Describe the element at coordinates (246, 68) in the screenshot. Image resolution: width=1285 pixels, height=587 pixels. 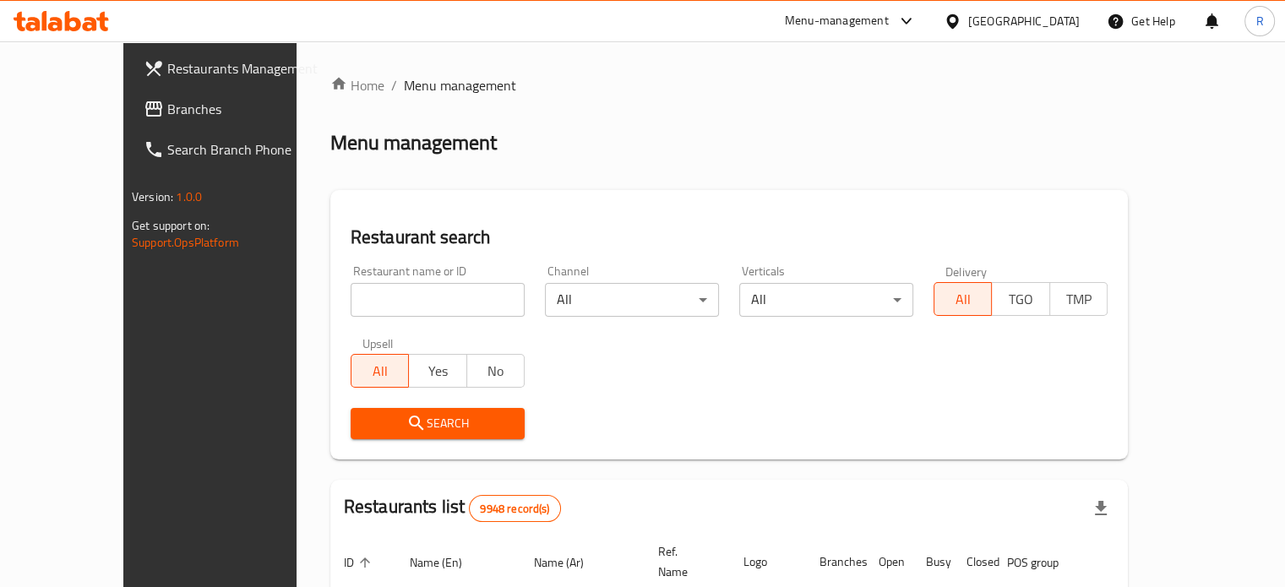
I see `span: Restaurants Management` at that location.